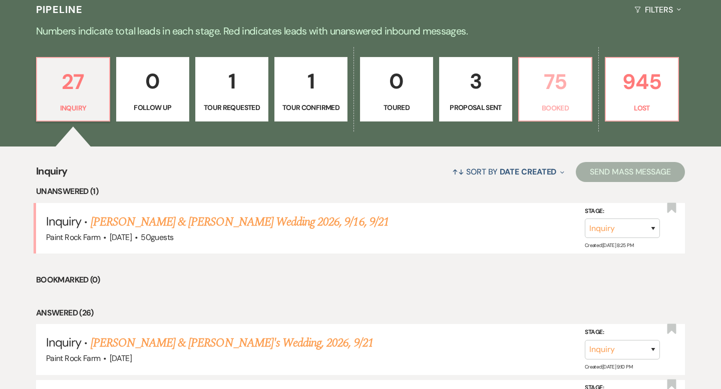  I want to click on a: 945Lost, so click(642, 90).